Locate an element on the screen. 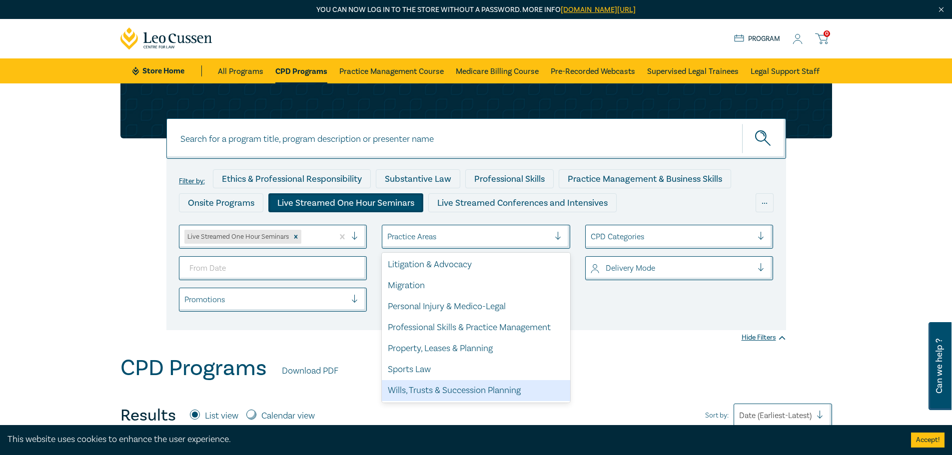 This screenshot has height=455, width=952. div: Wills, Trusts & Succession Planning is located at coordinates (476, 391).